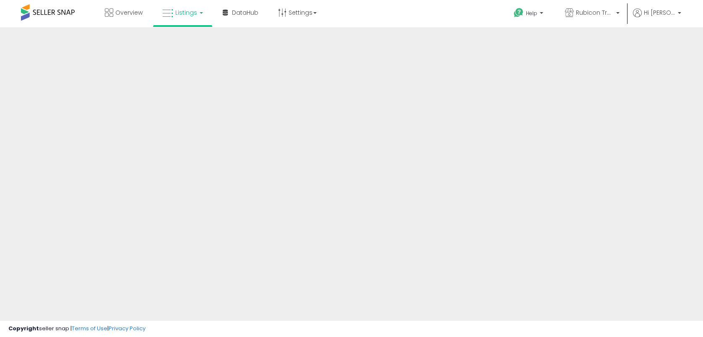  I want to click on span: DataHub, so click(245, 13).